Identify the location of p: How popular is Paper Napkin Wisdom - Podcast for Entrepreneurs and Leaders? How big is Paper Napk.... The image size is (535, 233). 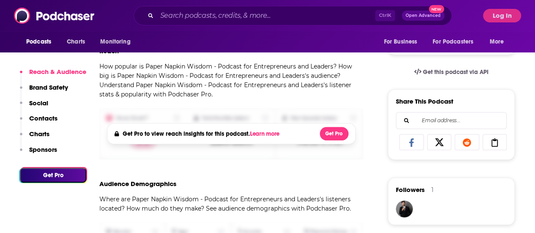
(231, 80).